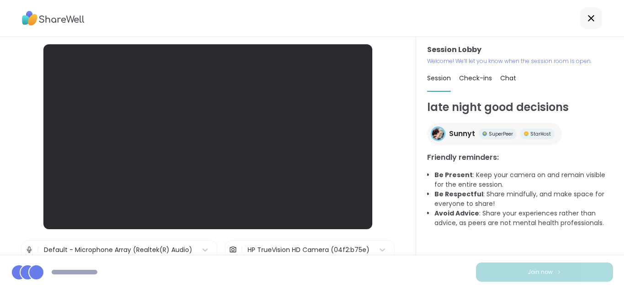 This screenshot has height=289, width=624. Describe the element at coordinates (519, 107) in the screenshot. I see `h1: late night good decisions` at that location.